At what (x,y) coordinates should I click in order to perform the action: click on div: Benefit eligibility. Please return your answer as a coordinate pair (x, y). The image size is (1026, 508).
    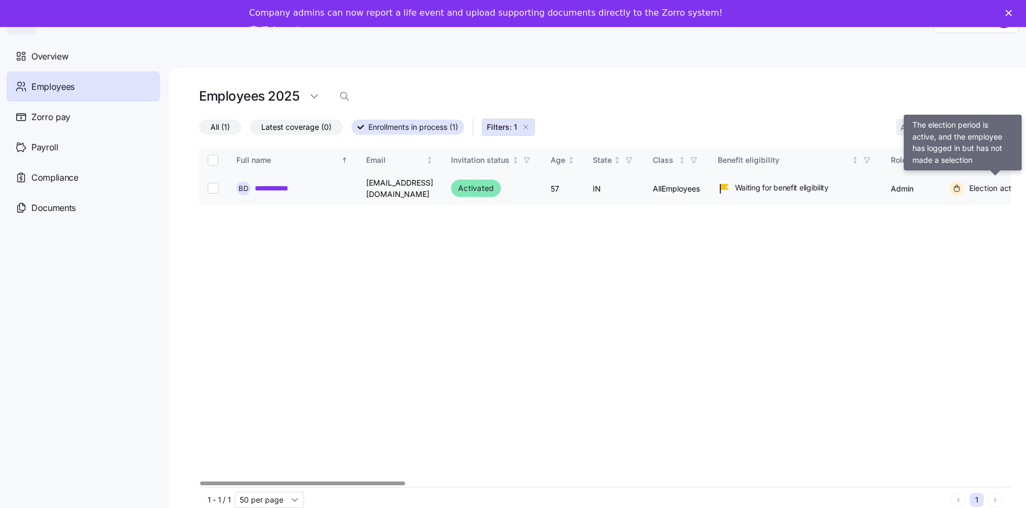
    Looking at the image, I should click on (784, 160).